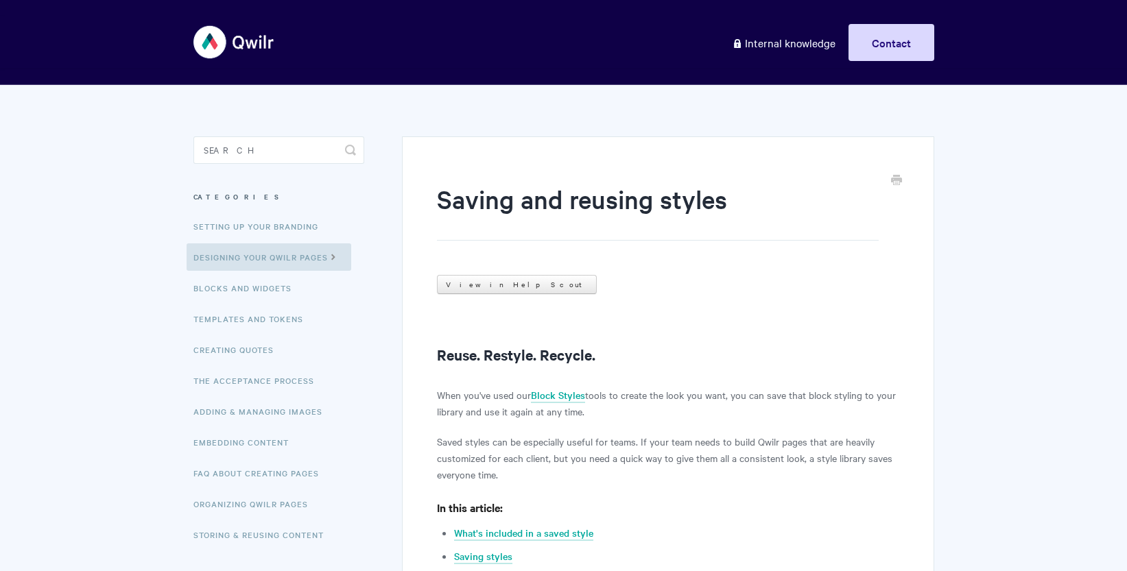 The height and width of the screenshot is (571, 1127). I want to click on a: View in Help Scout, so click(516, 285).